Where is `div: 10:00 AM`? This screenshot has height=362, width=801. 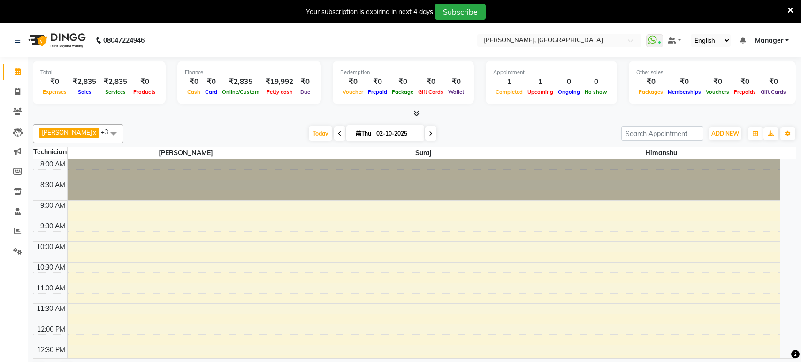
div: 10:00 AM is located at coordinates (51, 247).